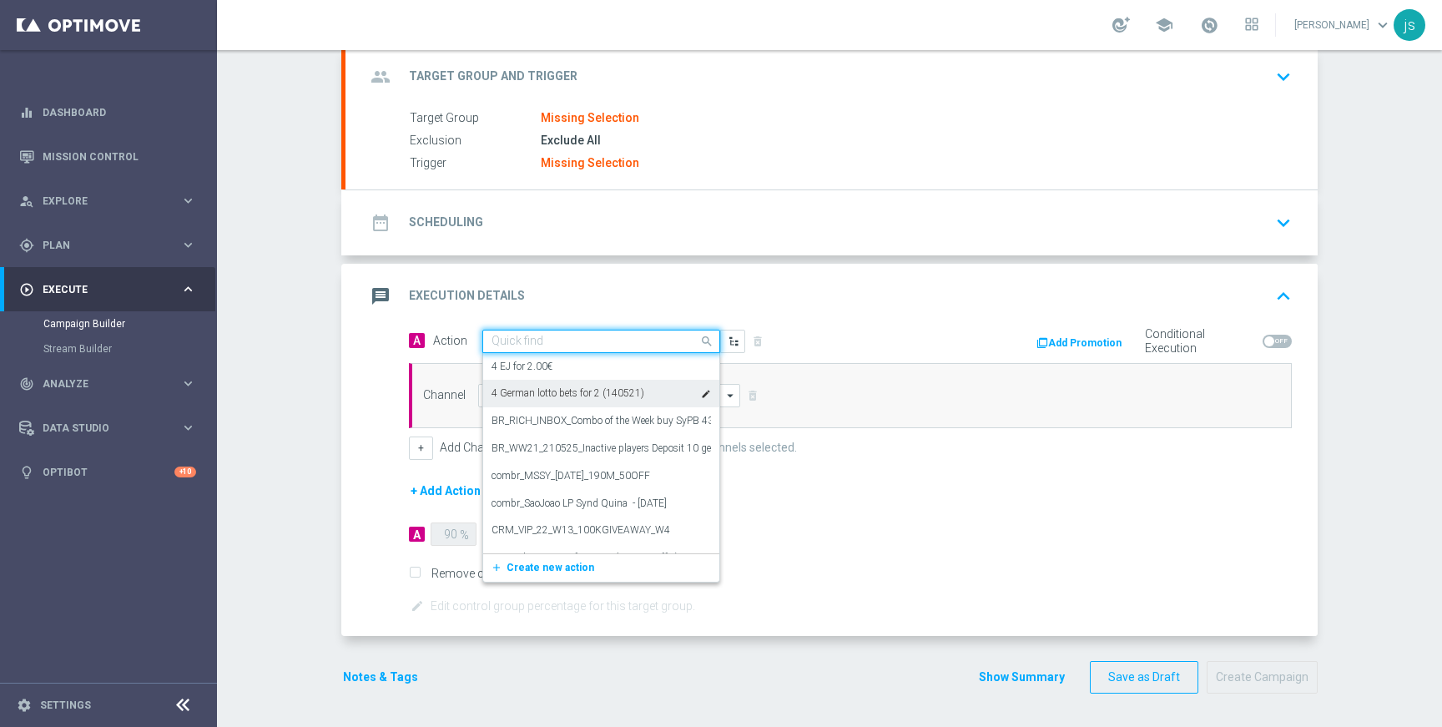  I want to click on div: +10, so click(185, 471).